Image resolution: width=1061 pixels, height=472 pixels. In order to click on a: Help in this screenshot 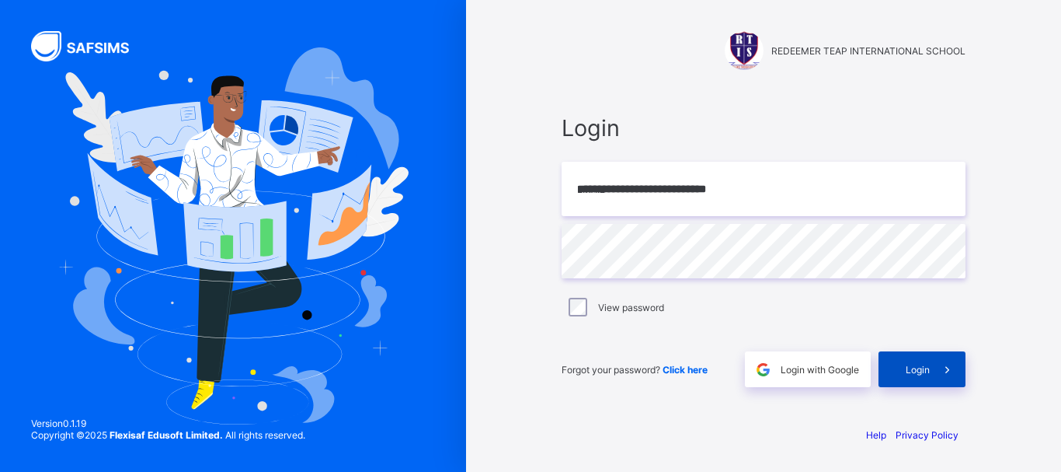, I will do `click(876, 434)`.